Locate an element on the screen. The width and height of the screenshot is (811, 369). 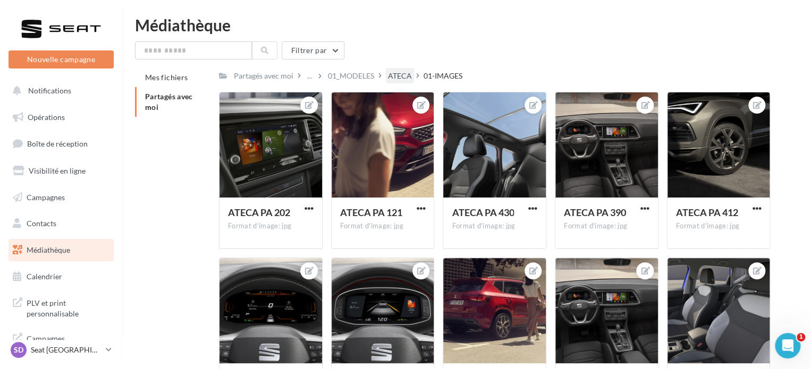
a: PLV et print personnalisable is located at coordinates (61, 307).